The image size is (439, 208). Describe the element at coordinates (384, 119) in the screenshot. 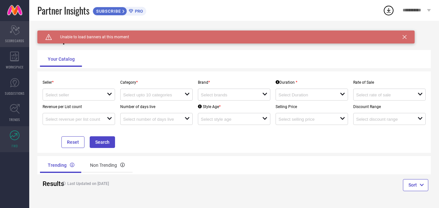

I see `input: Select discount range` at that location.